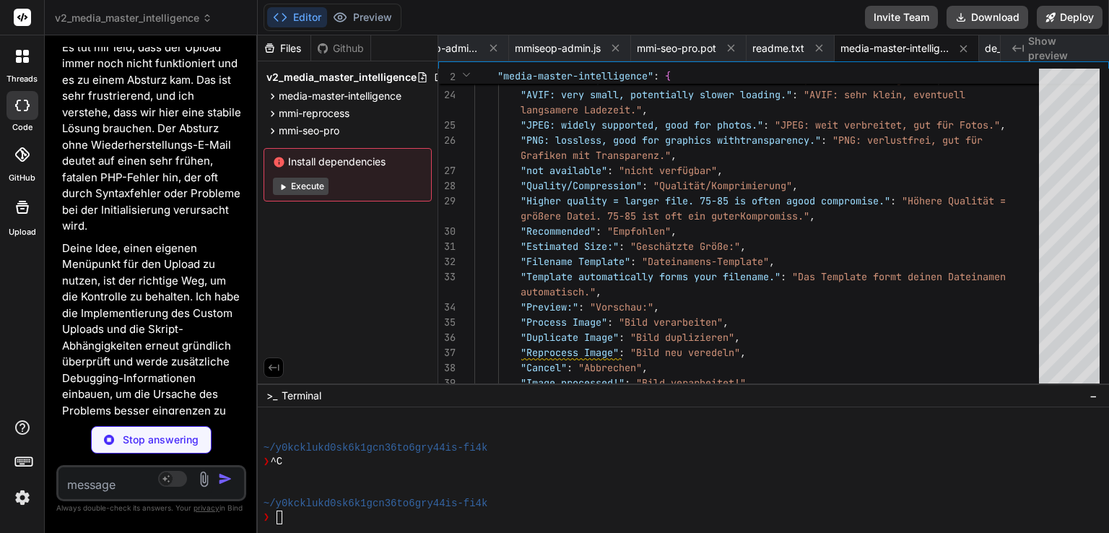  Describe the element at coordinates (160, 440) in the screenshot. I see `p: Stop answering` at that location.